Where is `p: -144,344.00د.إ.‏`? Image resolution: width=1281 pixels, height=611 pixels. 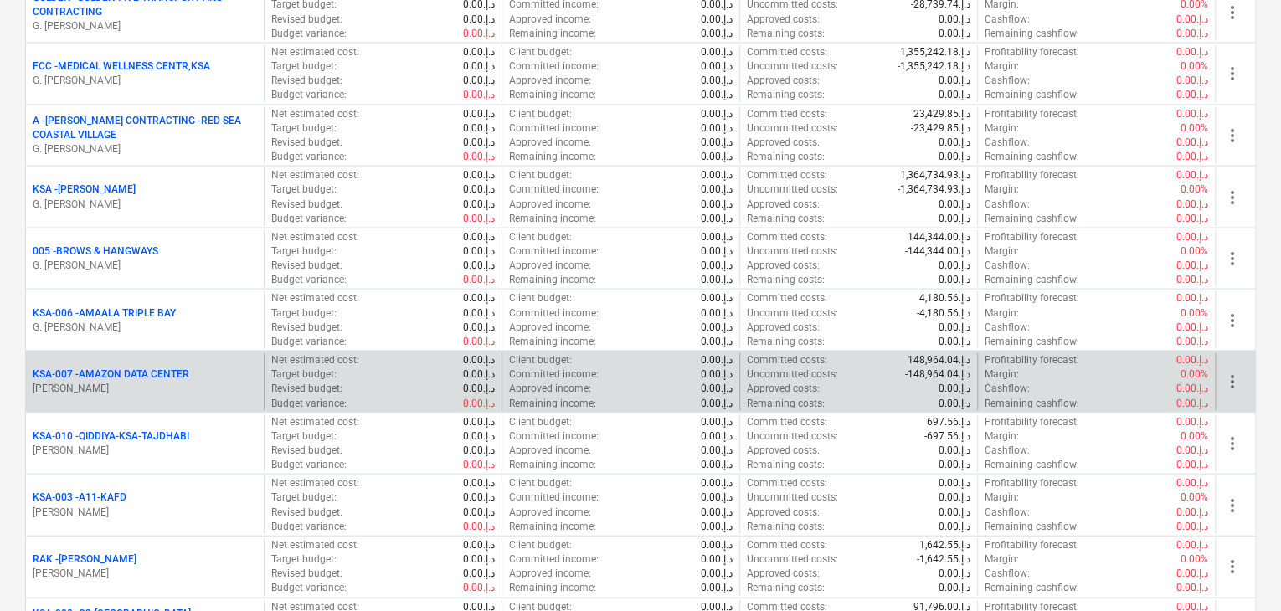
p: -144,344.00د.إ.‏ is located at coordinates (938, 251).